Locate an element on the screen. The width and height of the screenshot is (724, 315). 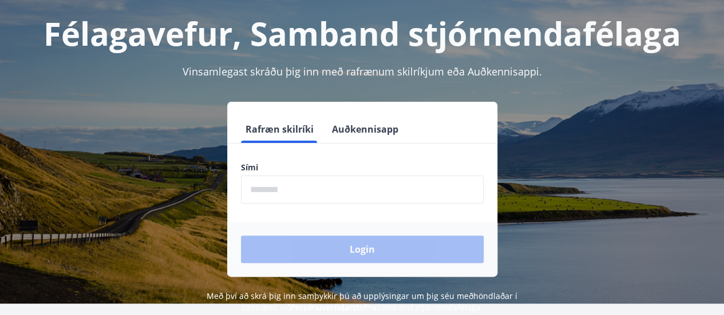
h1: Félagavefur, Samband stjórnendafélaga is located at coordinates (362, 33).